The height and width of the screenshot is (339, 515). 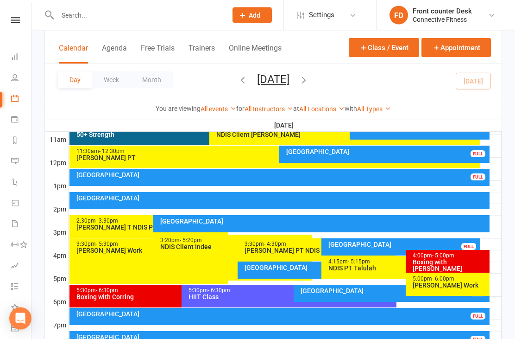 I want to click on button: Month, so click(x=152, y=80).